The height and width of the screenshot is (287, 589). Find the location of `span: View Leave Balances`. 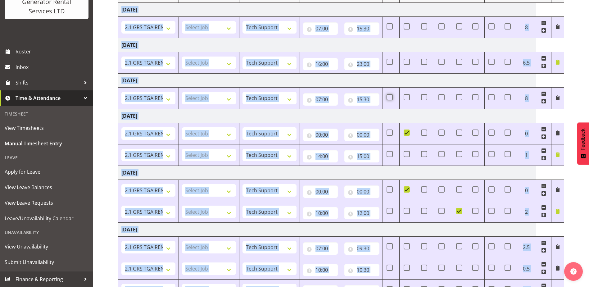

span: View Leave Balances is located at coordinates (47, 187).